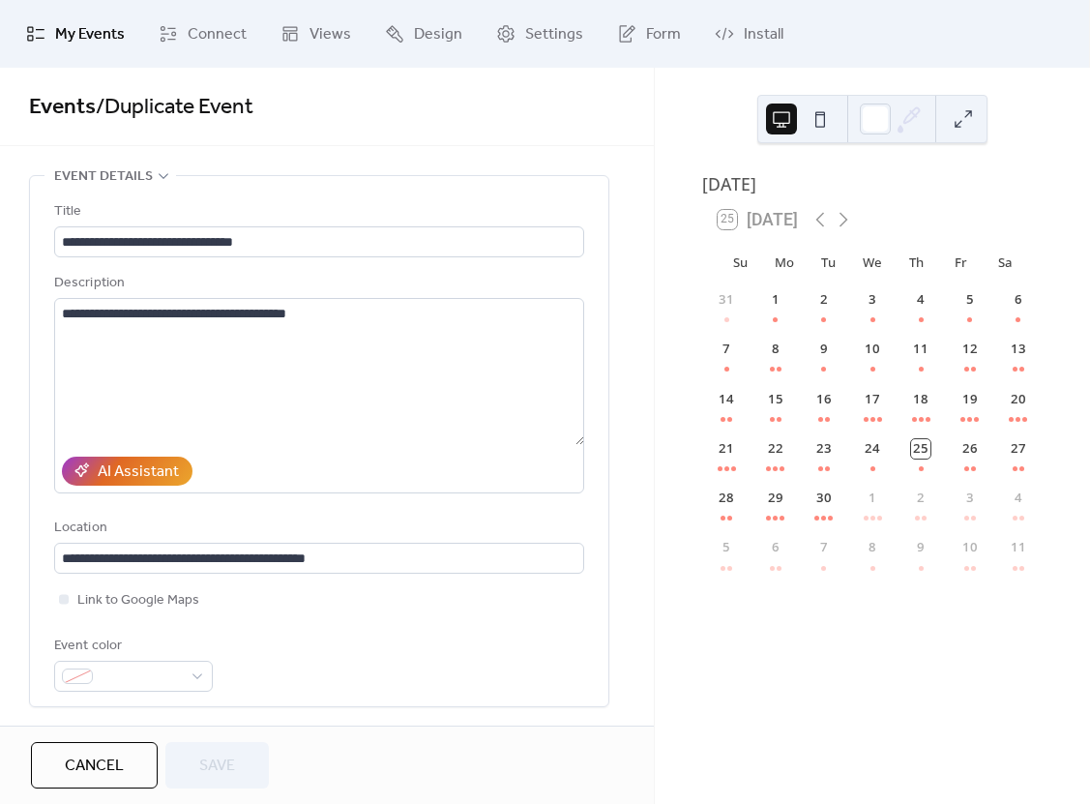  Describe the element at coordinates (970, 449) in the screenshot. I see `div: 26` at that location.